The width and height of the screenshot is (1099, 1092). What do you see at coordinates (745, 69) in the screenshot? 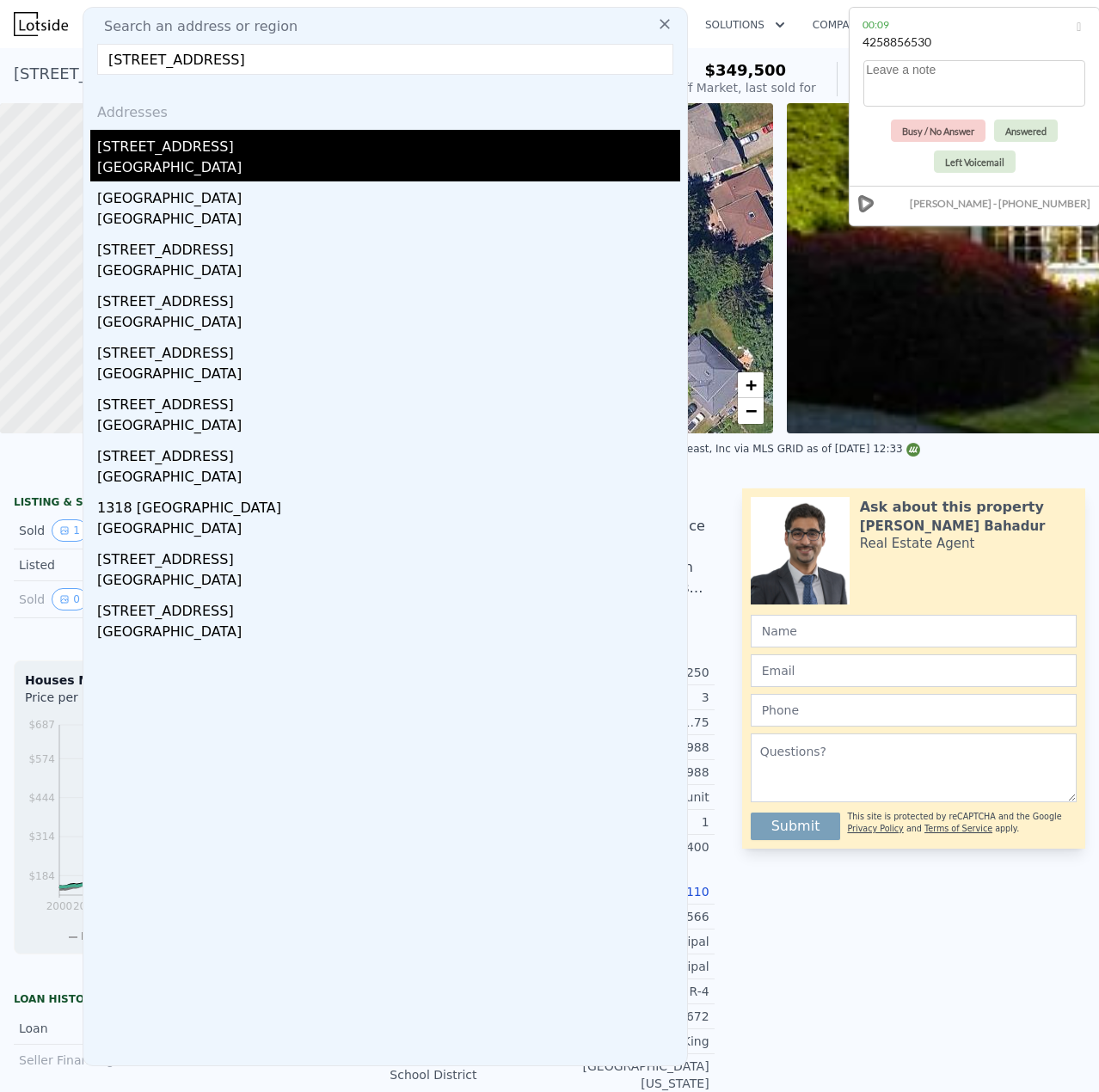
I see `span: $349,500` at bounding box center [745, 69].